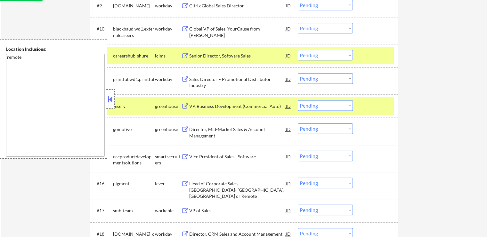  I want to click on div: smb-team, so click(134, 210).